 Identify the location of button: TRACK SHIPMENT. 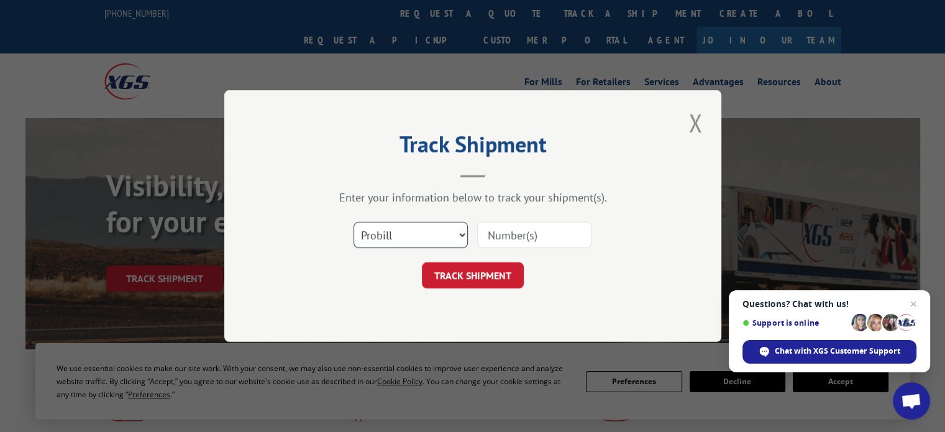
(473, 275).